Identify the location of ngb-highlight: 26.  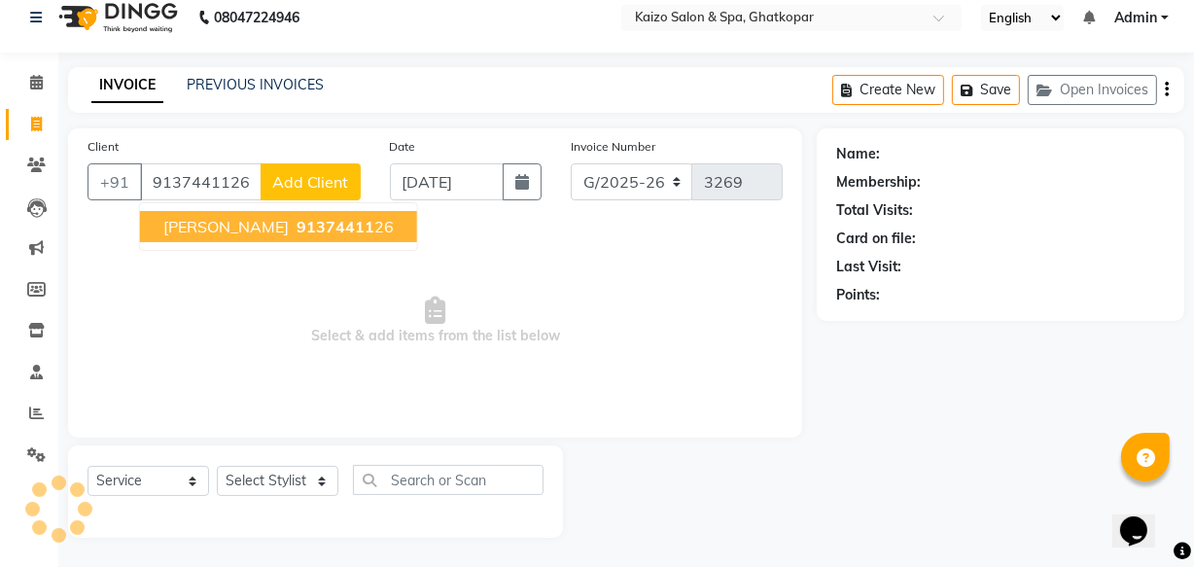
(343, 226).